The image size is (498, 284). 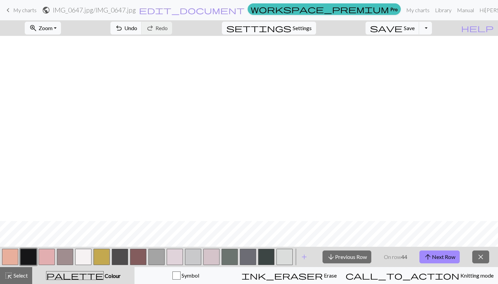 I want to click on span: Erase, so click(x=330, y=276).